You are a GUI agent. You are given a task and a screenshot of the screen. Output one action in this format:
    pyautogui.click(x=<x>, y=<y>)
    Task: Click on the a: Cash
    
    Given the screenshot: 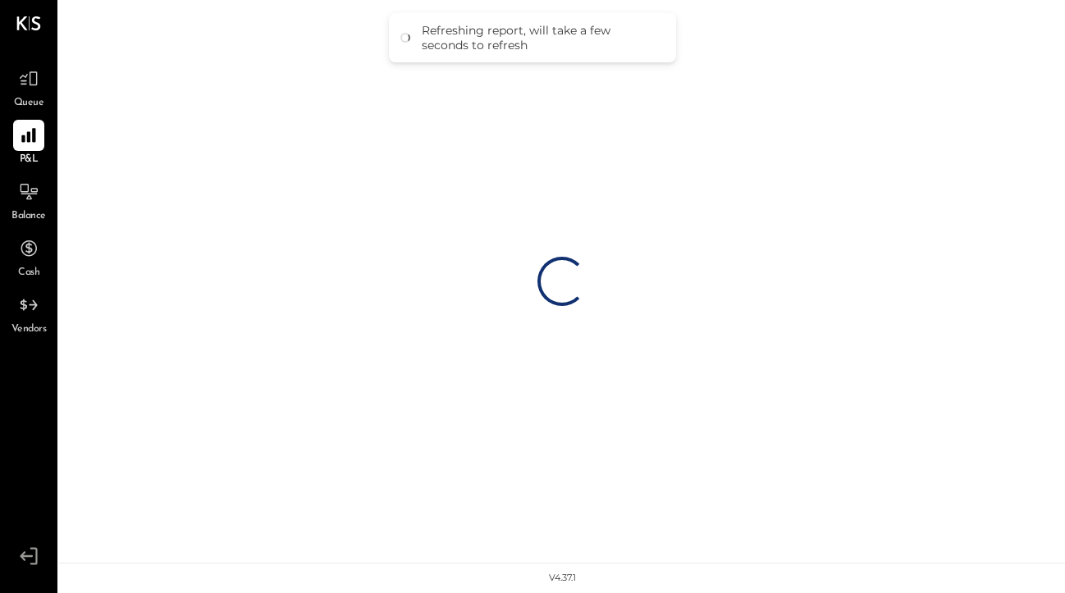 What is the action you would take?
    pyautogui.click(x=29, y=257)
    